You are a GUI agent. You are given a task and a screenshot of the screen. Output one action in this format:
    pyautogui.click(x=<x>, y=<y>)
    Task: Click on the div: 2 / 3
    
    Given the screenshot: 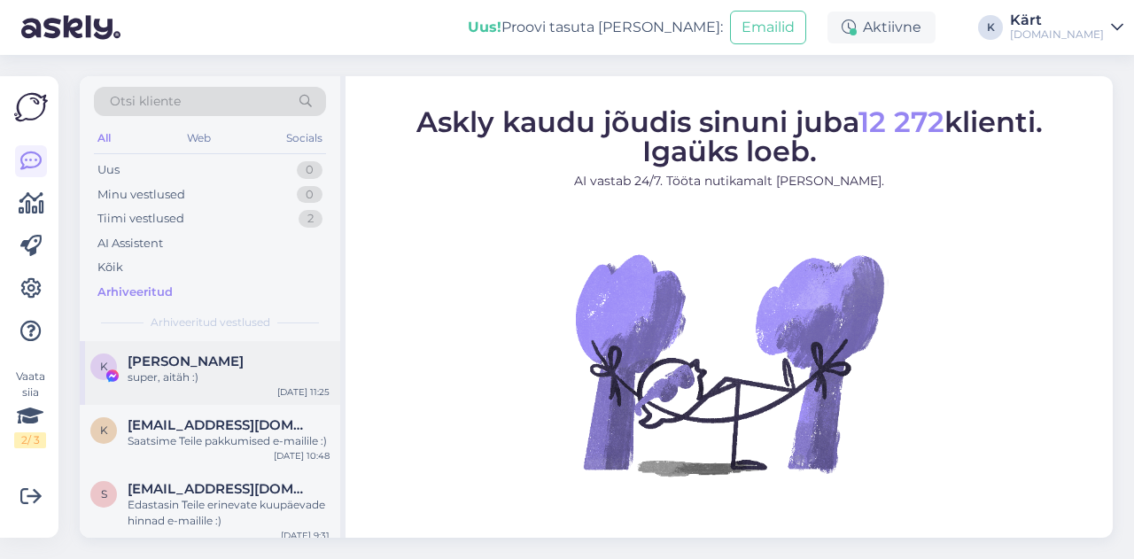 What is the action you would take?
    pyautogui.click(x=30, y=440)
    